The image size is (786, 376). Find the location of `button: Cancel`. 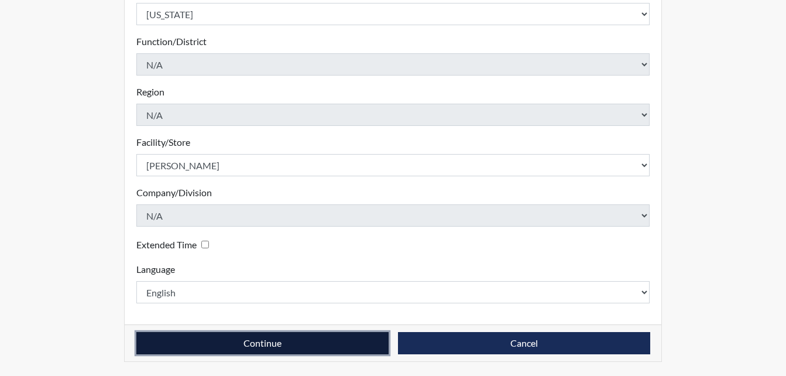

button: Cancel is located at coordinates (524, 343).